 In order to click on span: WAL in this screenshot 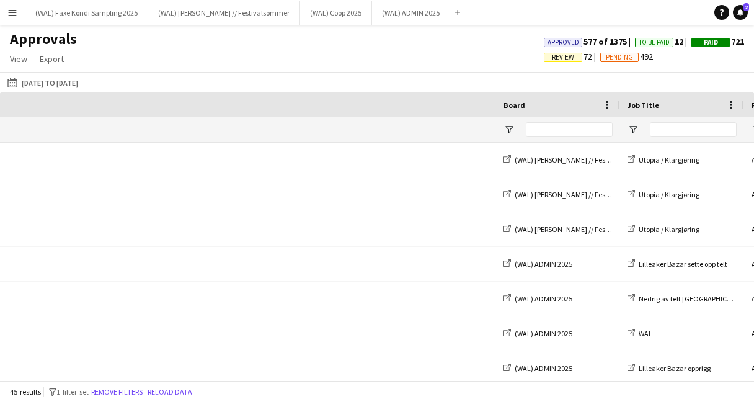, I will do `click(645, 333)`.